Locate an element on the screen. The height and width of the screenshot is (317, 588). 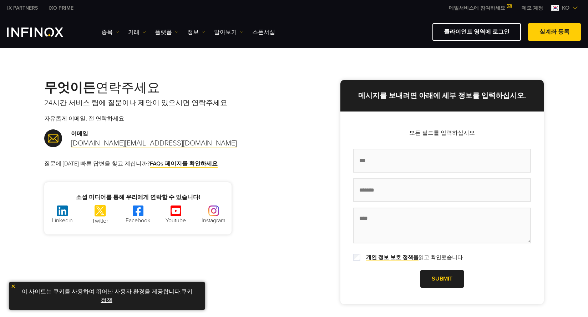
a: FAQs 페이지를 확인하세요 is located at coordinates (184, 163).